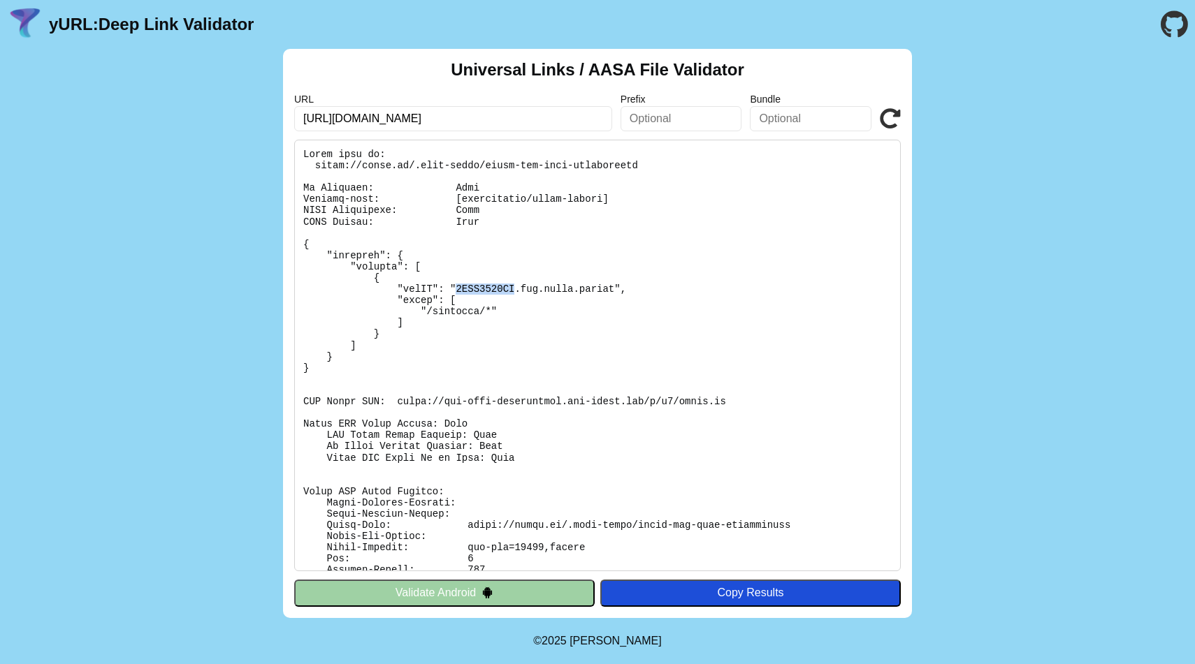 The width and height of the screenshot is (1195, 664). I want to click on input: Required, so click(453, 119).